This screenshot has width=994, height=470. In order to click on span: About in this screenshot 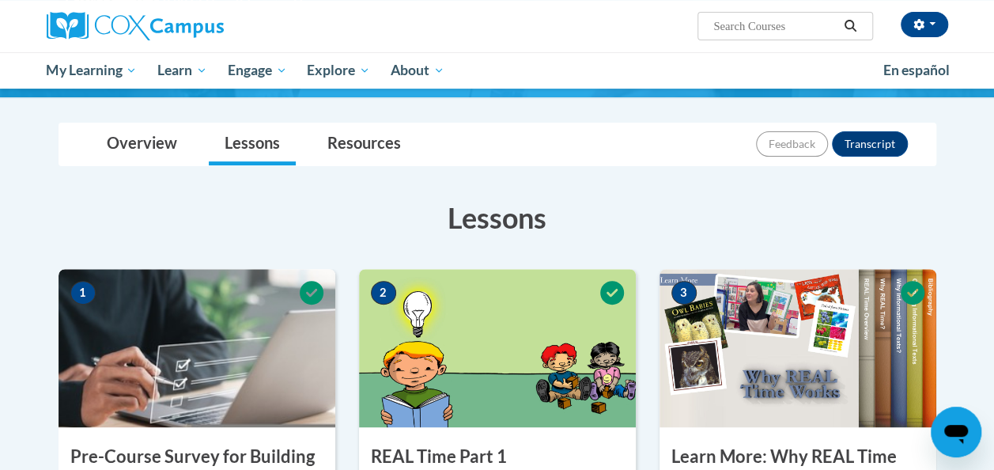, I will do `click(417, 70)`.